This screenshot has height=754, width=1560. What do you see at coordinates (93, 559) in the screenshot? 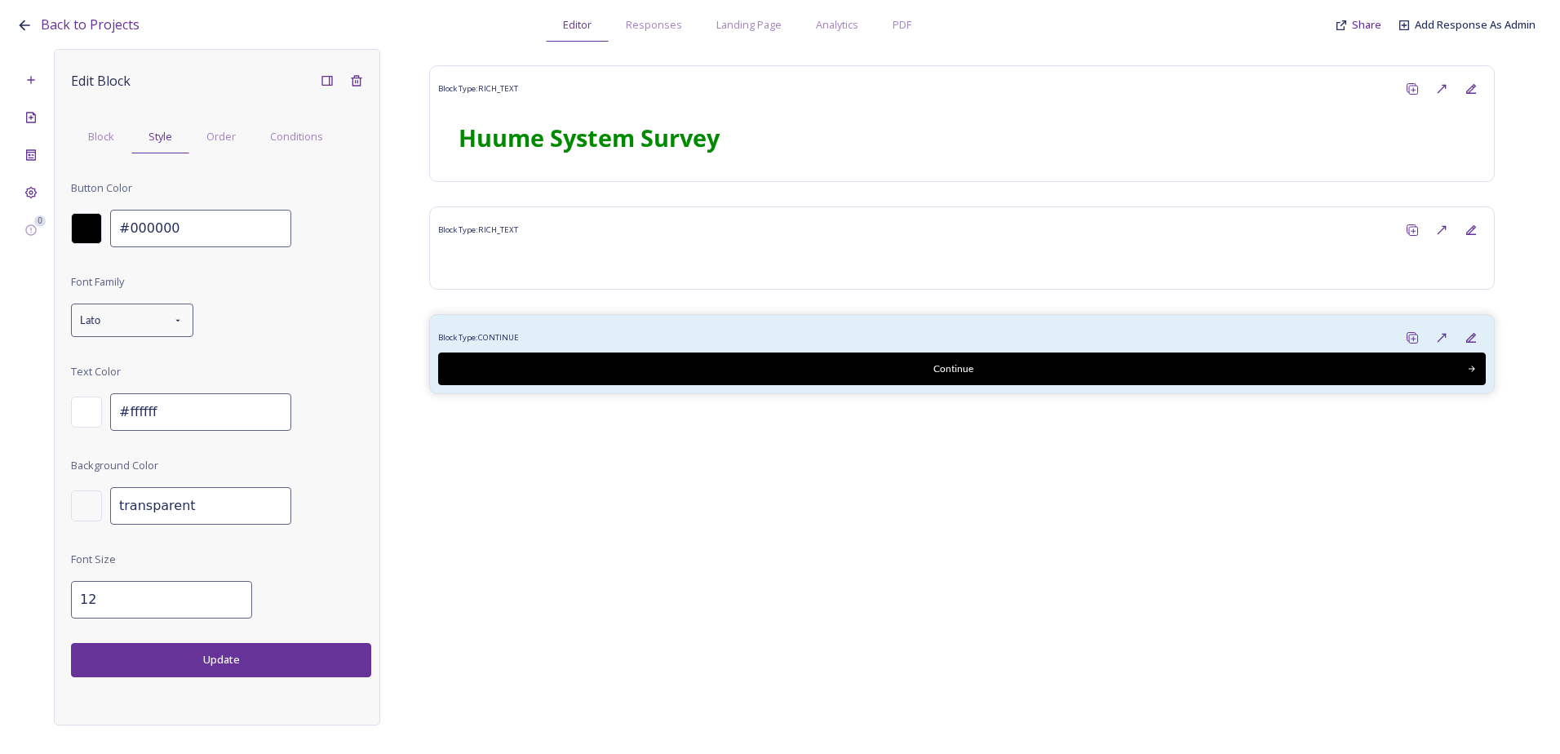
I see `span: Font Size` at bounding box center [93, 559].